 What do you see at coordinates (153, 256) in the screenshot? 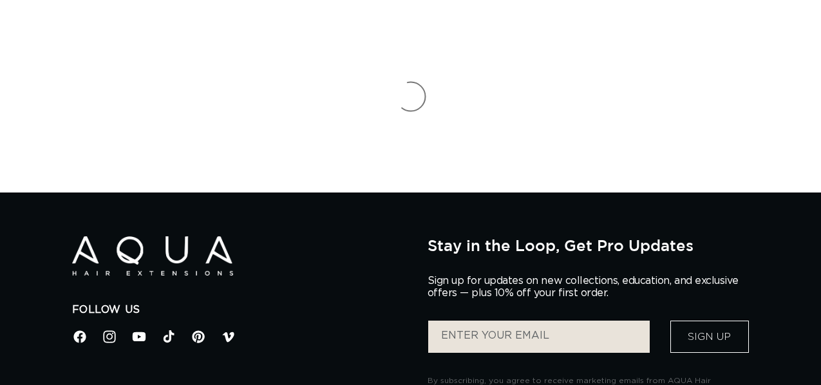
I see `img: Aqua Hair Extensions` at bounding box center [153, 256].